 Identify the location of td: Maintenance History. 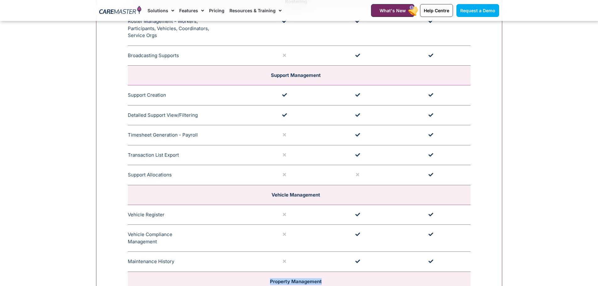
(189, 262).